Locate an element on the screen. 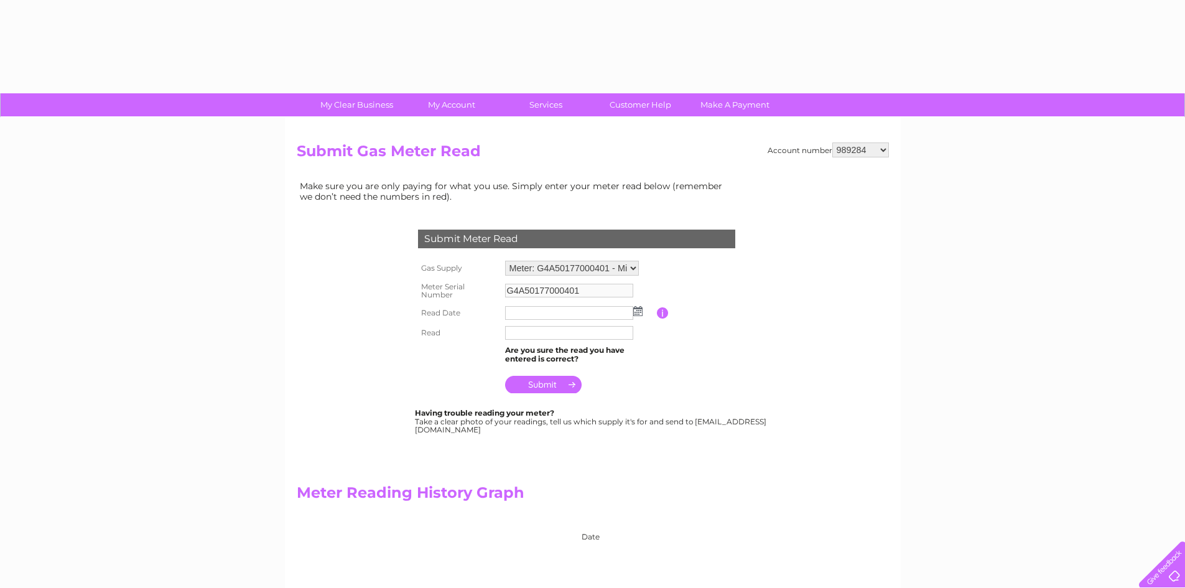  th: Read Date is located at coordinates (459, 313).